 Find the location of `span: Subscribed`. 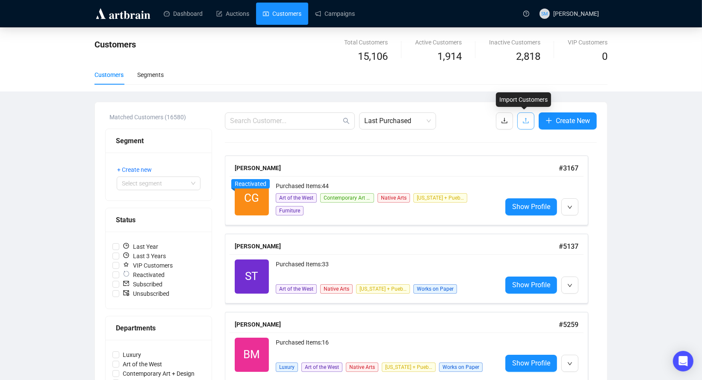

span: Subscribed is located at coordinates (142, 284).